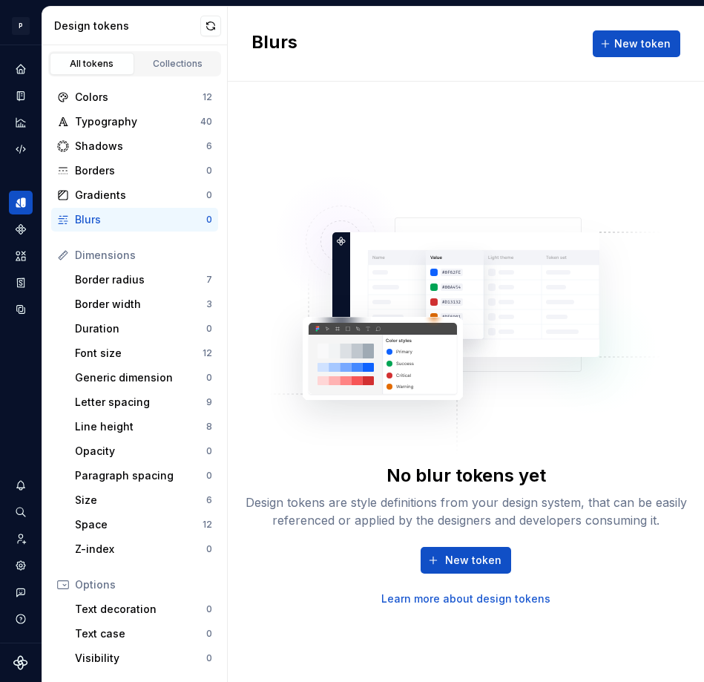 The width and height of the screenshot is (704, 682). I want to click on button: Notifications, so click(21, 485).